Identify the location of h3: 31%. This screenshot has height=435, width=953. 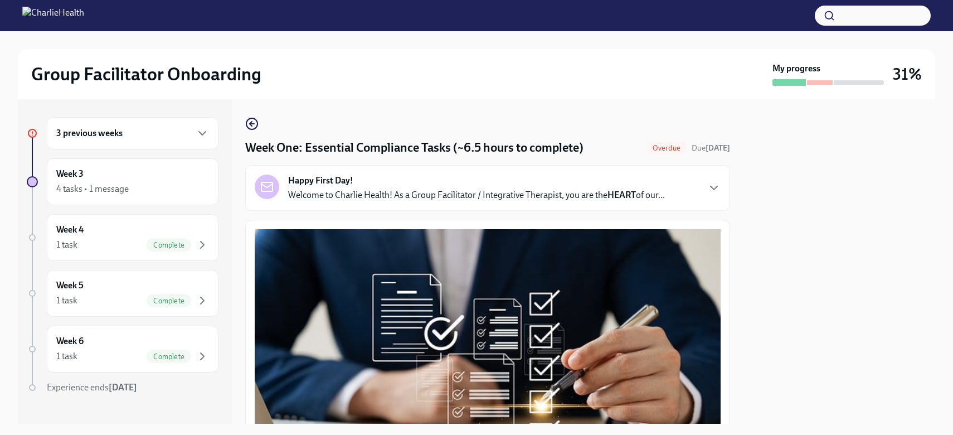
(908, 74).